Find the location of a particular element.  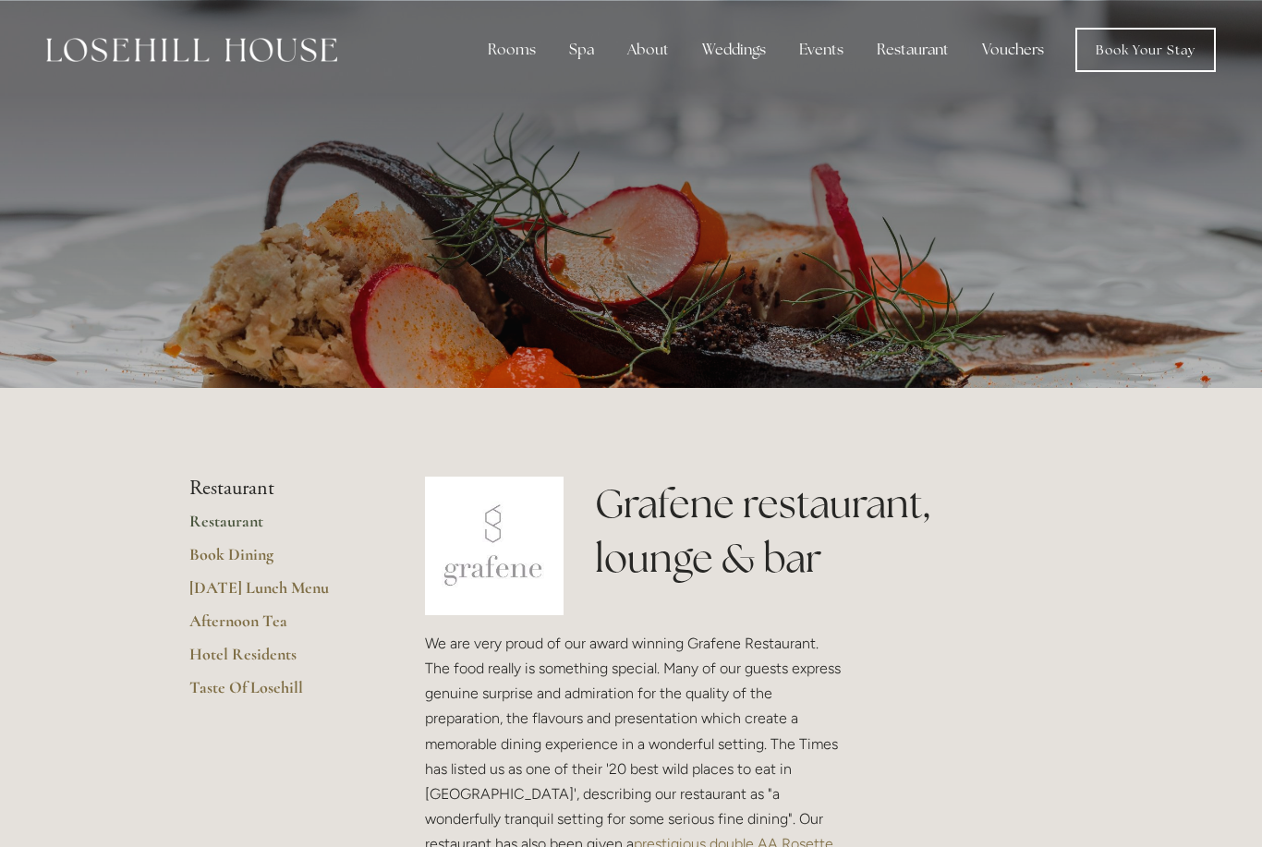

a: Restaurant is located at coordinates (277, 527).